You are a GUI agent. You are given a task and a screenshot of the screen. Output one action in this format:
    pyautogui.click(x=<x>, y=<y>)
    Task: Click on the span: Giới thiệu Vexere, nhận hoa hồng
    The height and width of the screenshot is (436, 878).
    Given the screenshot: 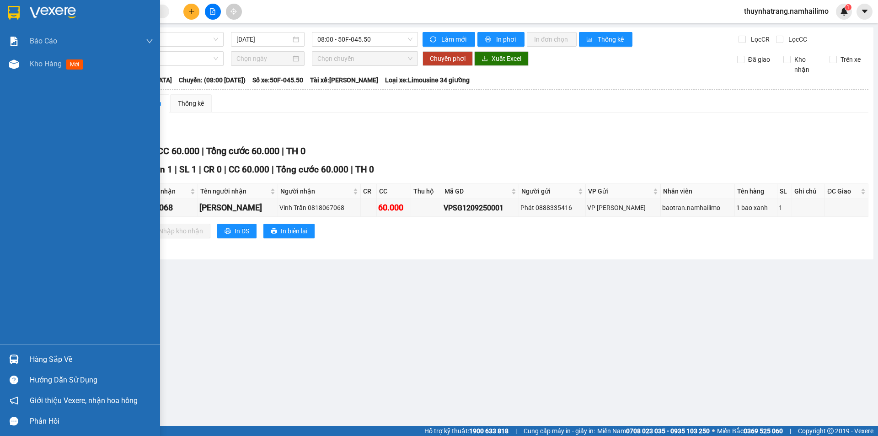 What is the action you would take?
    pyautogui.click(x=84, y=400)
    